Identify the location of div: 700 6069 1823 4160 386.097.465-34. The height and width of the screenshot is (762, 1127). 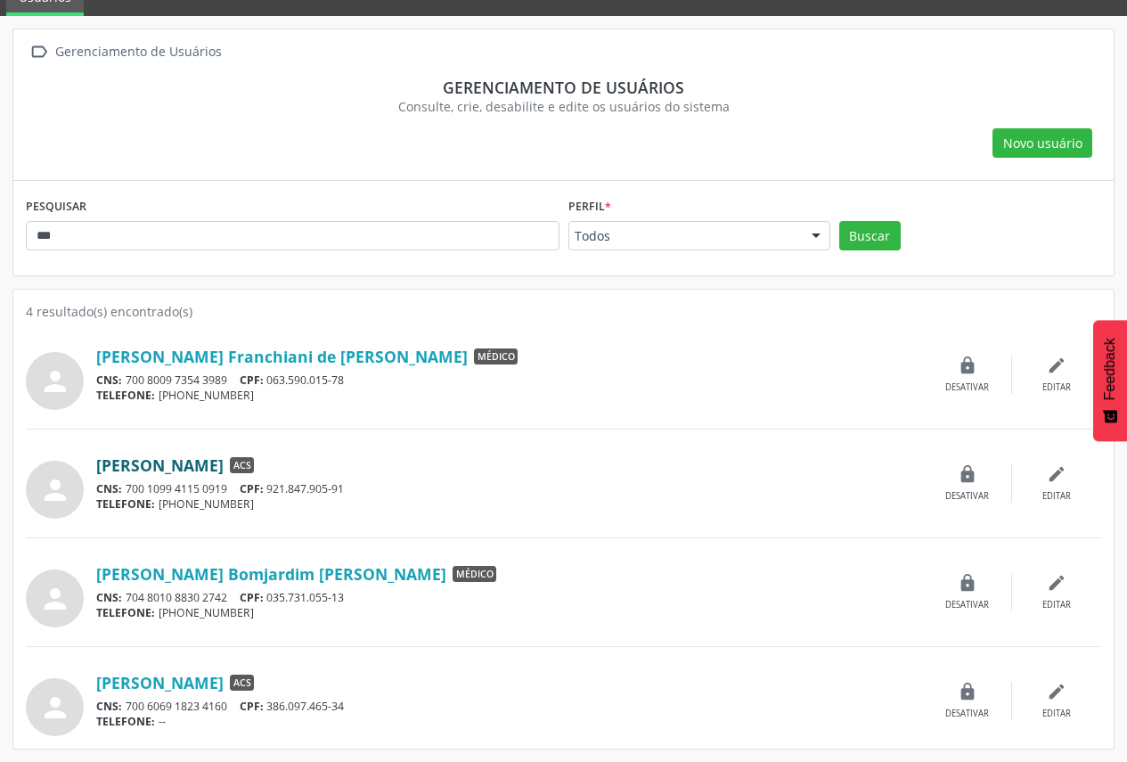
(510, 706).